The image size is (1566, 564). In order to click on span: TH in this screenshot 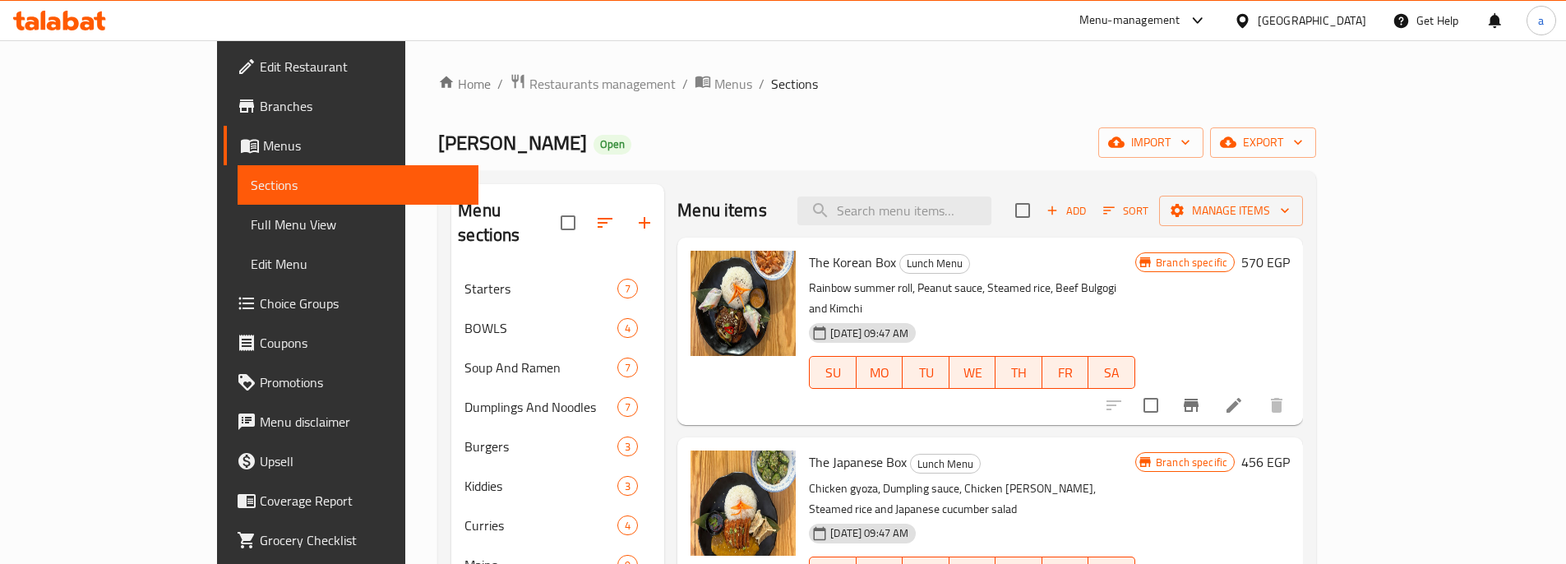, I will do `click(1018, 372)`.